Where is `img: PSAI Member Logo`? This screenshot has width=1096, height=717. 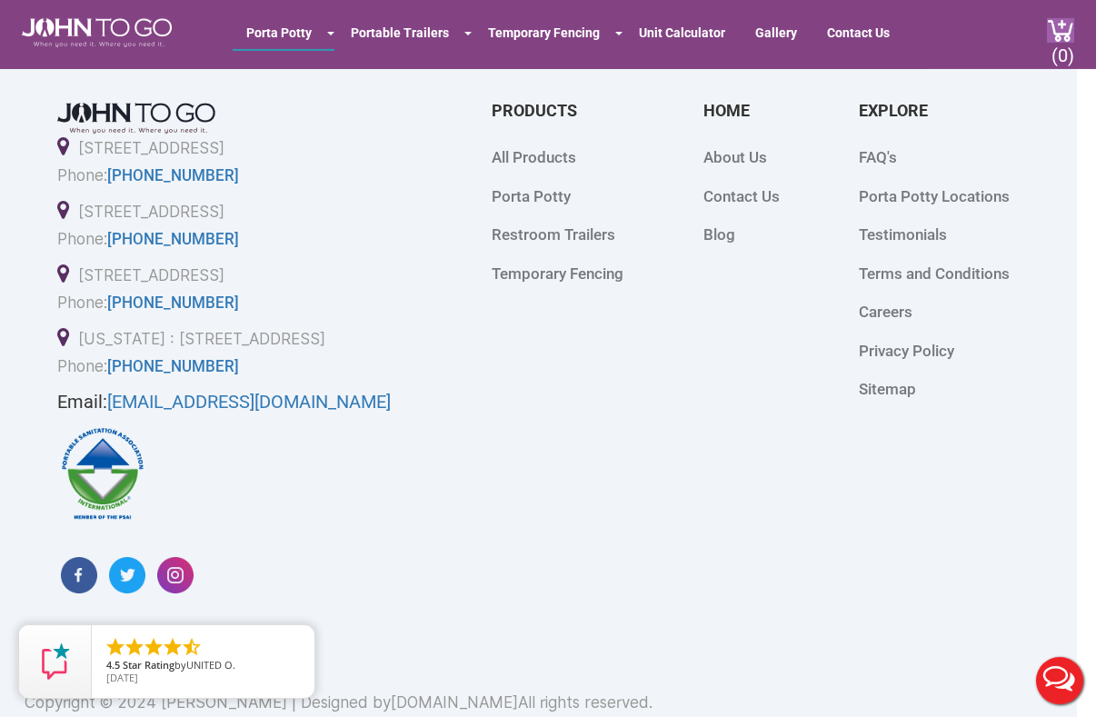
img: PSAI Member Logo is located at coordinates (103, 472).